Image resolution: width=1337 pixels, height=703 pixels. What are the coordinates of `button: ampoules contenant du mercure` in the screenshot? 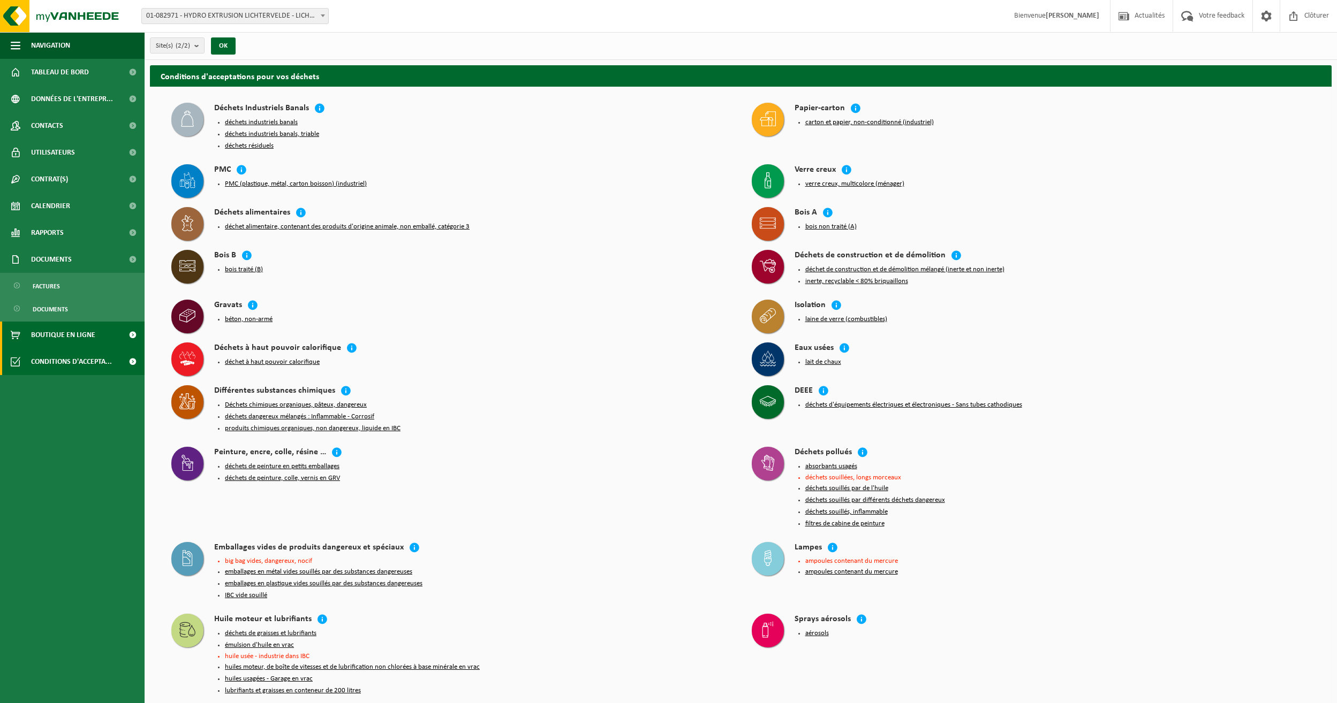 It's located at (851, 572).